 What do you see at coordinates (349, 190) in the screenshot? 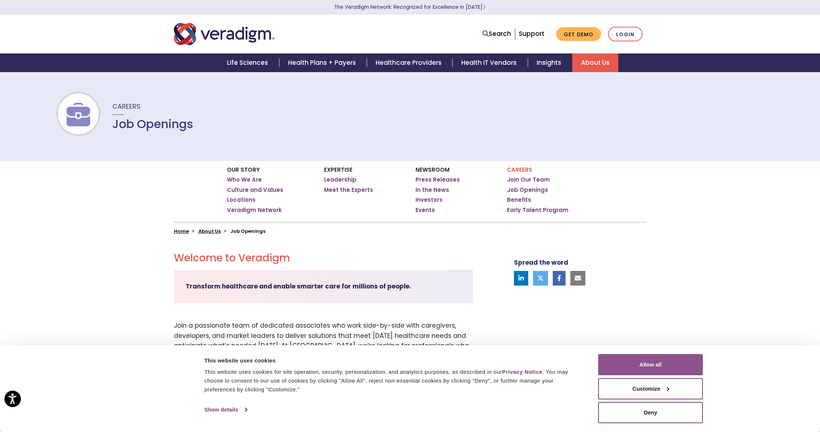
I see `a: Meet the Experts` at bounding box center [349, 190].